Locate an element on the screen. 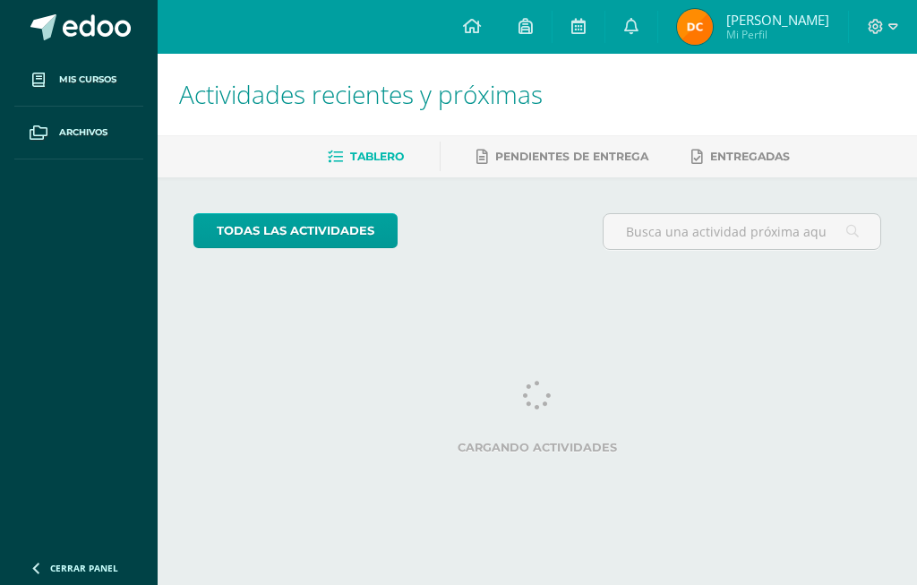 This screenshot has height=585, width=917. span: Actividades recientes y próximas is located at coordinates (361, 94).